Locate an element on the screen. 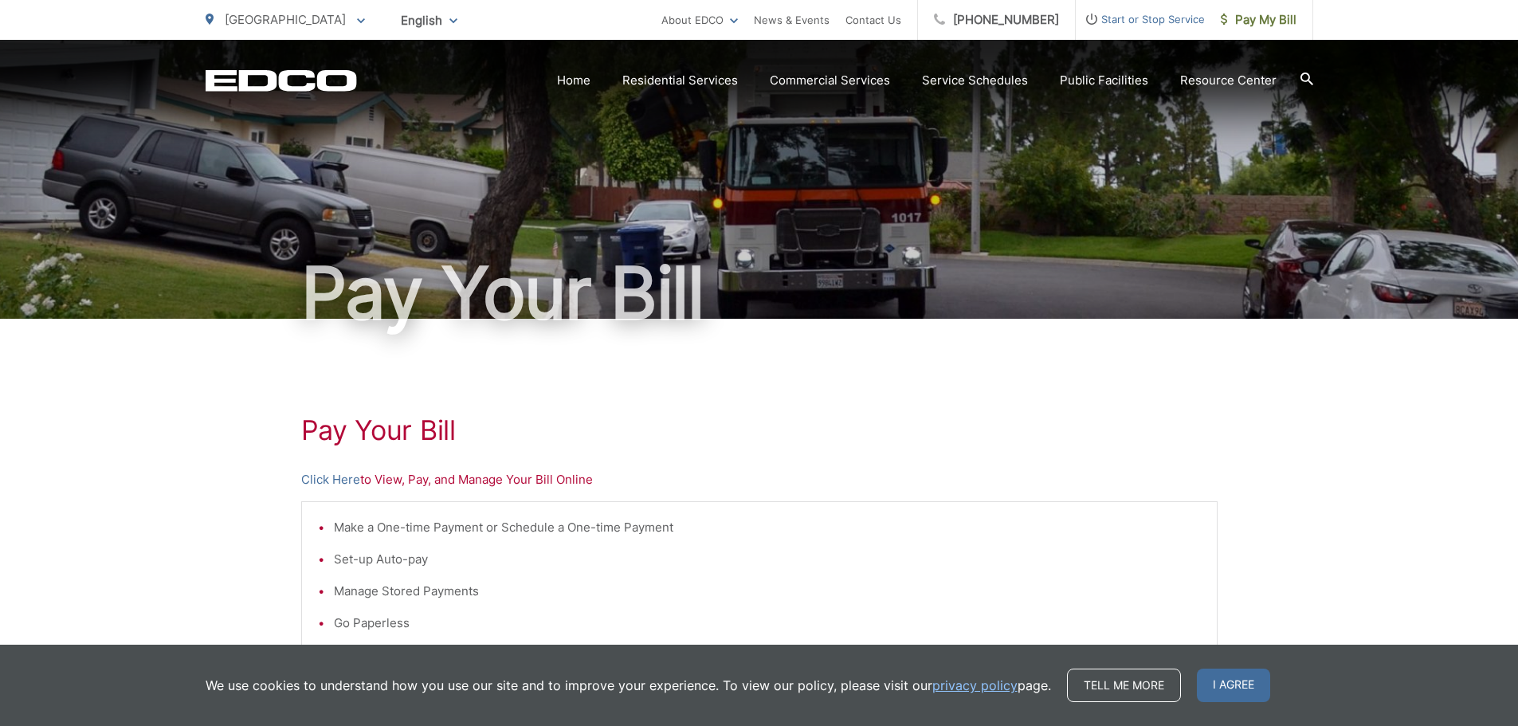 This screenshot has height=726, width=1518. span: English is located at coordinates (429, 20).